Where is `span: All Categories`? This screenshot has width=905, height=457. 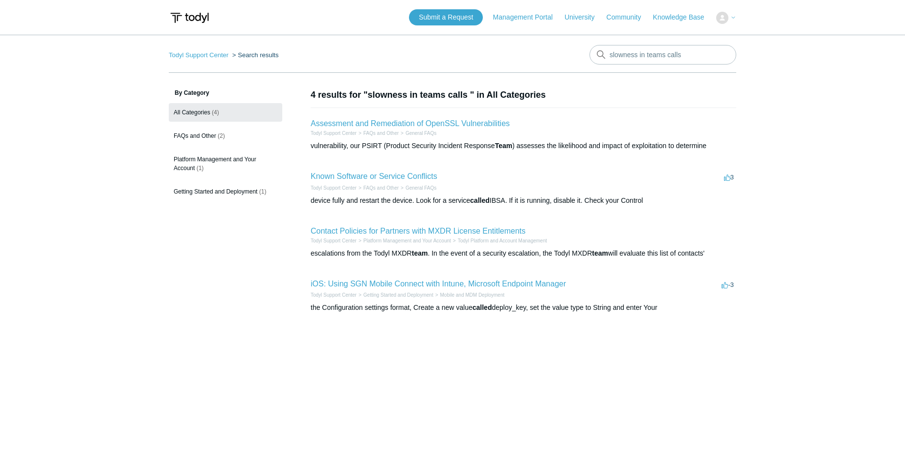
span: All Categories is located at coordinates (192, 112).